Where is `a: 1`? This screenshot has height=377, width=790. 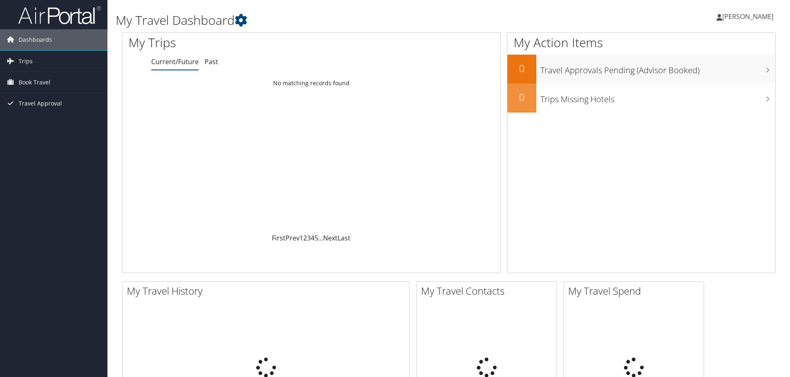
a: 1 is located at coordinates (301, 238).